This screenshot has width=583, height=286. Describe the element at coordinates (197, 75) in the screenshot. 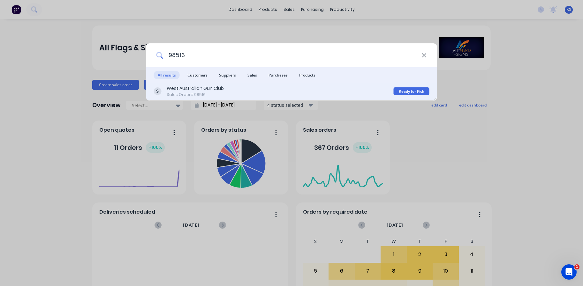

I see `span: Customers` at that location.